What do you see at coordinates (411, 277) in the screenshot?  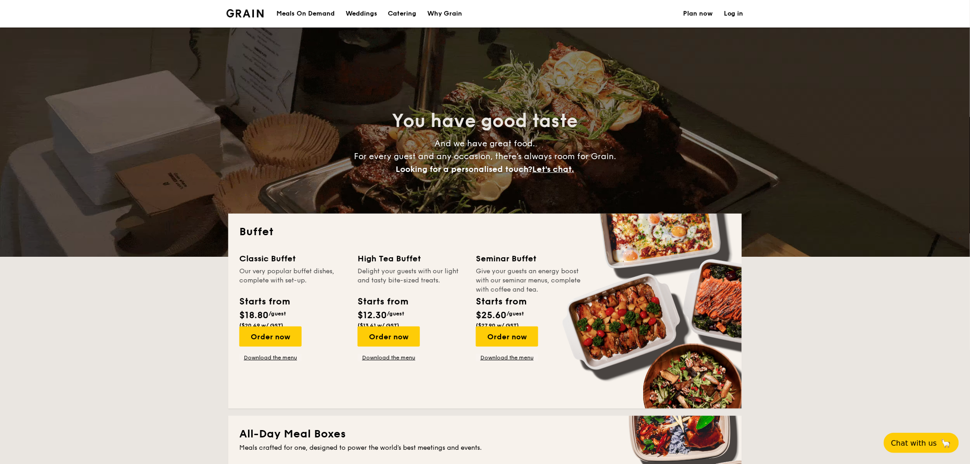 I see `div: Delight your guests with our light and tasty bite-sized treats.` at bounding box center [411, 277].